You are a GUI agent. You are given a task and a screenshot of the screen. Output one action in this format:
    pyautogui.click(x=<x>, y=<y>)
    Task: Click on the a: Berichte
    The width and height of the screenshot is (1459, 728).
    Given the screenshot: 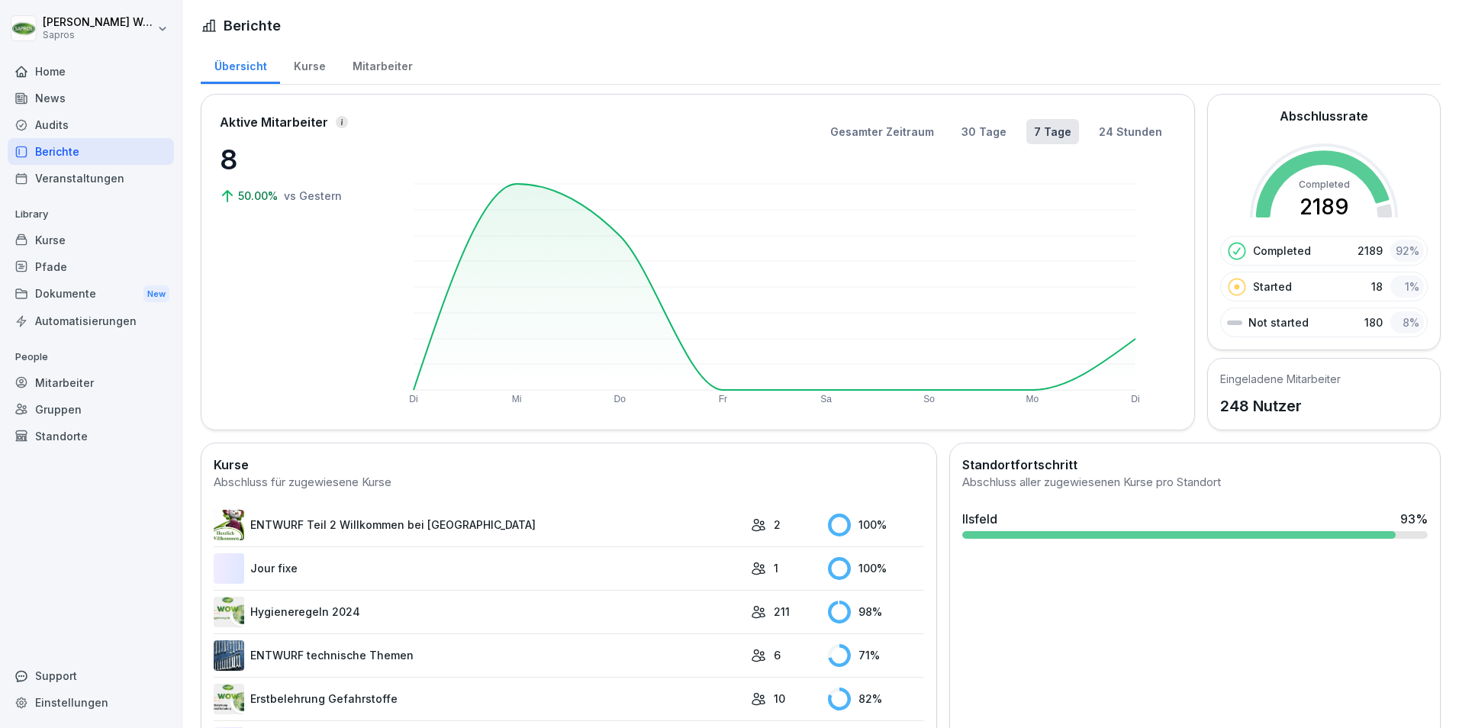 What is the action you would take?
    pyautogui.click(x=91, y=151)
    